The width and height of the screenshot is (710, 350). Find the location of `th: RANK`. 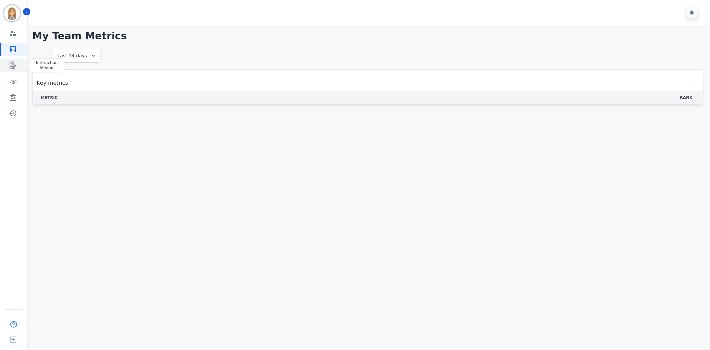

th: RANK is located at coordinates (686, 98).